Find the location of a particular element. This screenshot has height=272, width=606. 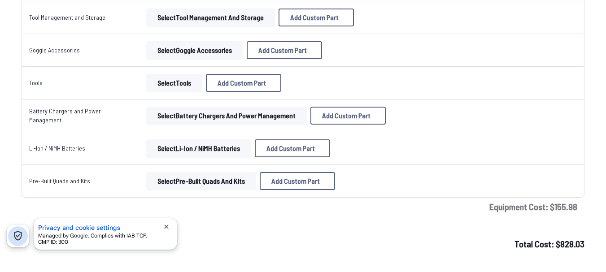

a: SelectTools is located at coordinates (174, 83).